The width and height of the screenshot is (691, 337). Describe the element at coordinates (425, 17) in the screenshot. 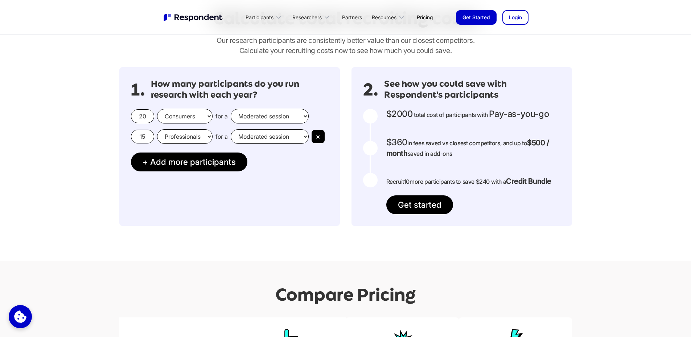

I see `a: Pricing` at that location.